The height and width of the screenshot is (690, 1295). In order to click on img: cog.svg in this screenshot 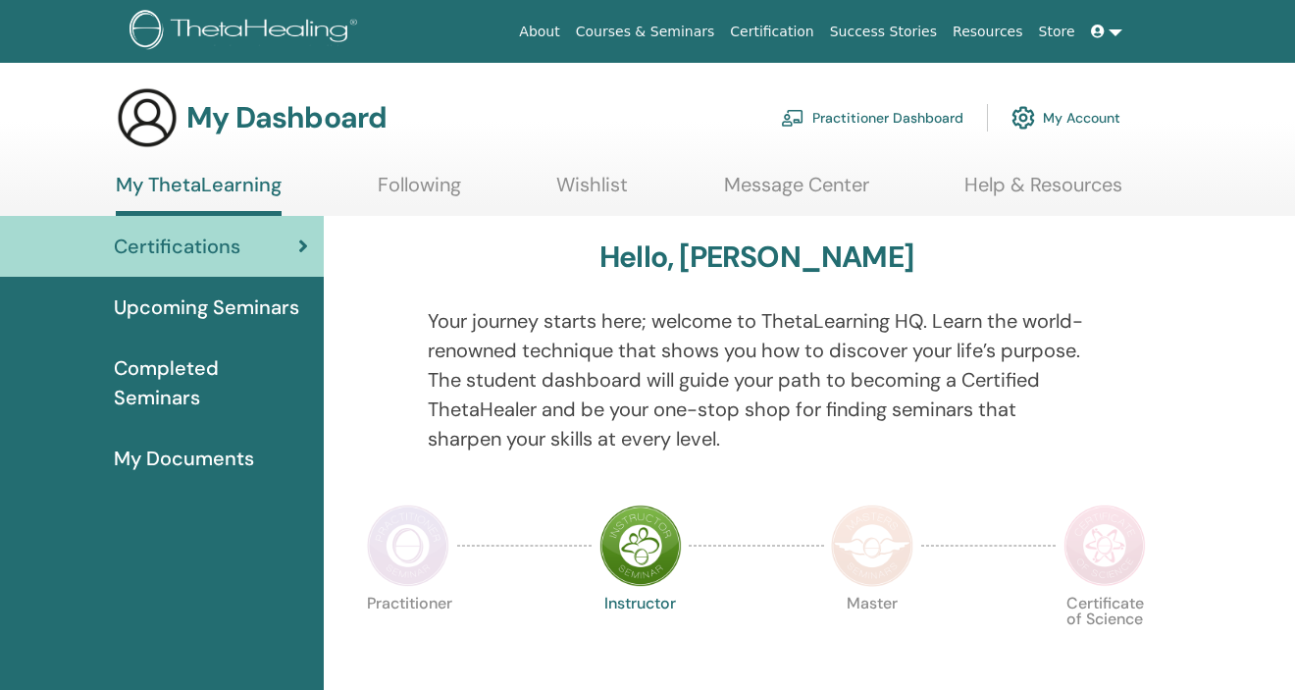, I will do `click(1024, 118)`.